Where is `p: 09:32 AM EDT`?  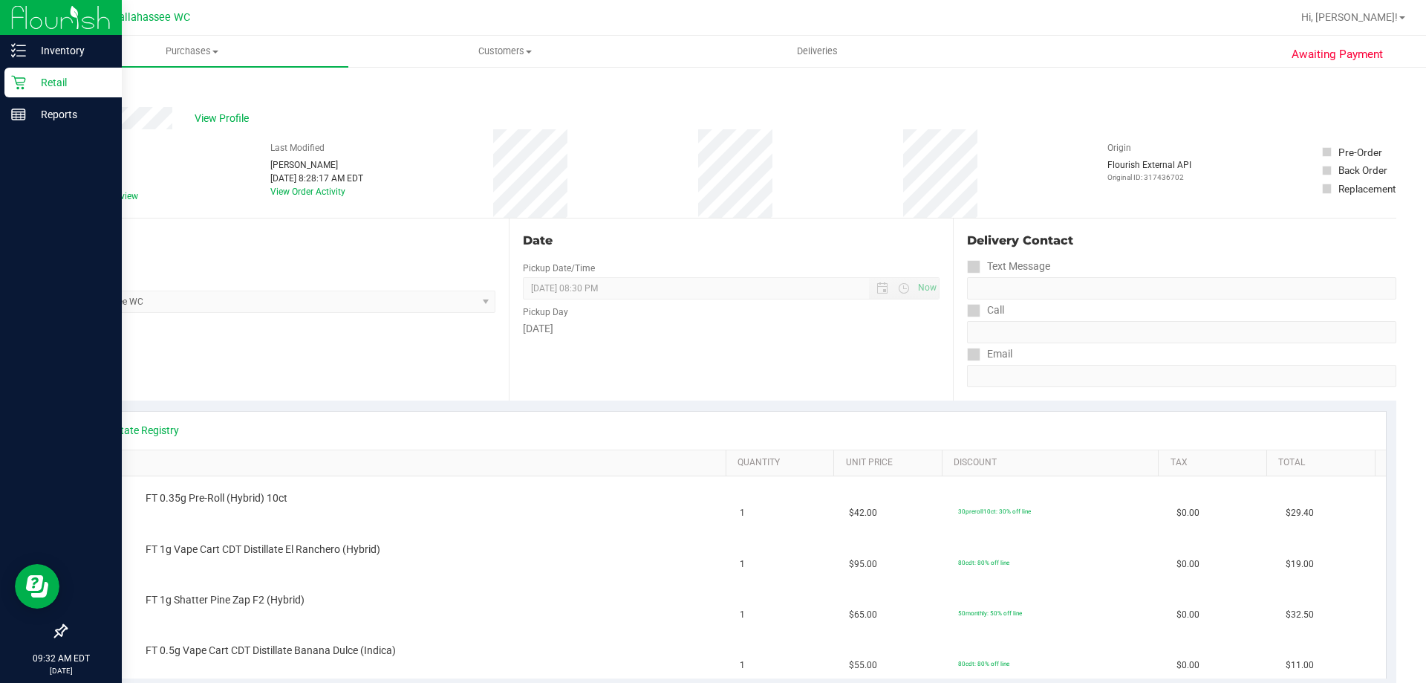
p: 09:32 AM EDT is located at coordinates (61, 658).